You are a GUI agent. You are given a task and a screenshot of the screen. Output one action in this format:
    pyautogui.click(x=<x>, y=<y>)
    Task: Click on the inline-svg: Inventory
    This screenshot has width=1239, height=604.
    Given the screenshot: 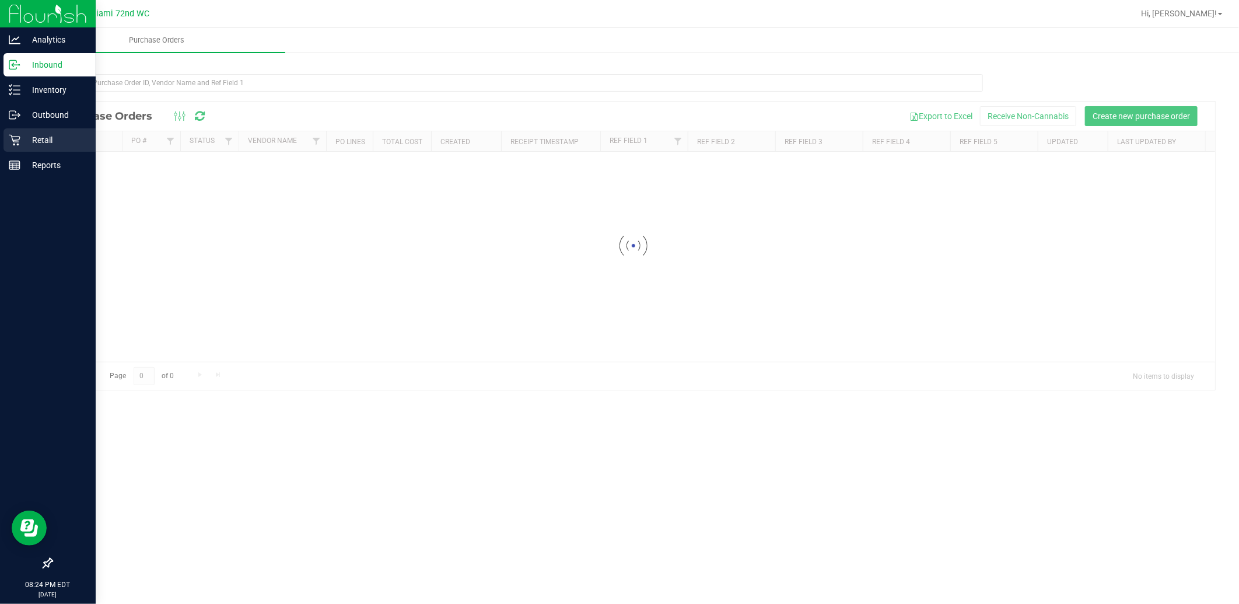 What is the action you would take?
    pyautogui.click(x=15, y=90)
    